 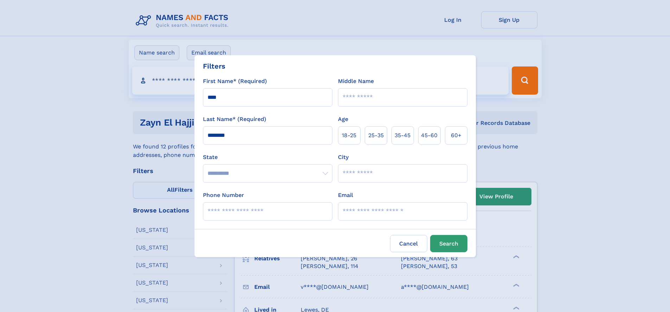 What do you see at coordinates (449, 244) in the screenshot?
I see `button: Search` at bounding box center [449, 244].